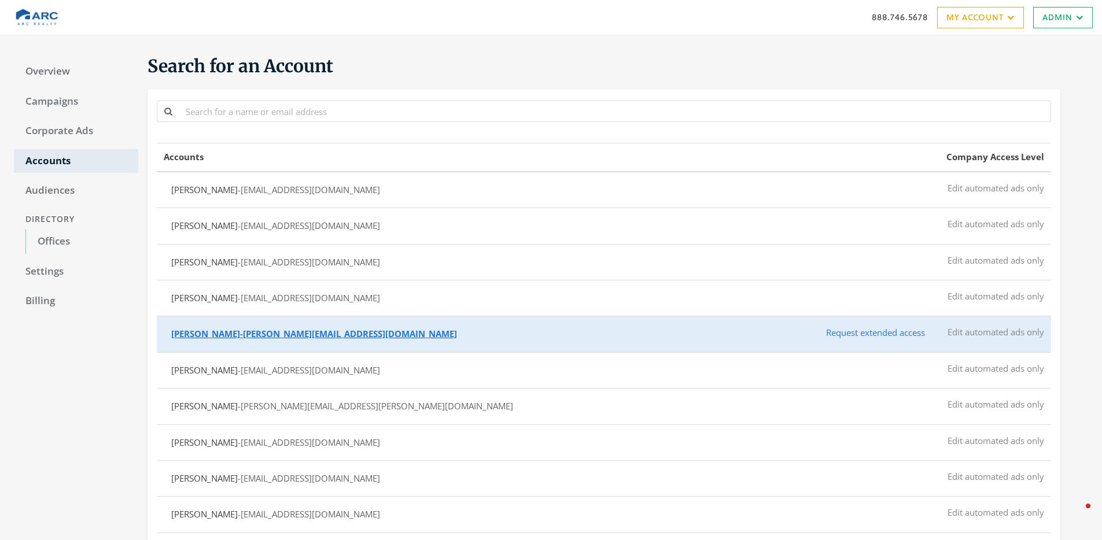 This screenshot has width=1102, height=540. What do you see at coordinates (76, 272) in the screenshot?
I see `a: Settings` at bounding box center [76, 272].